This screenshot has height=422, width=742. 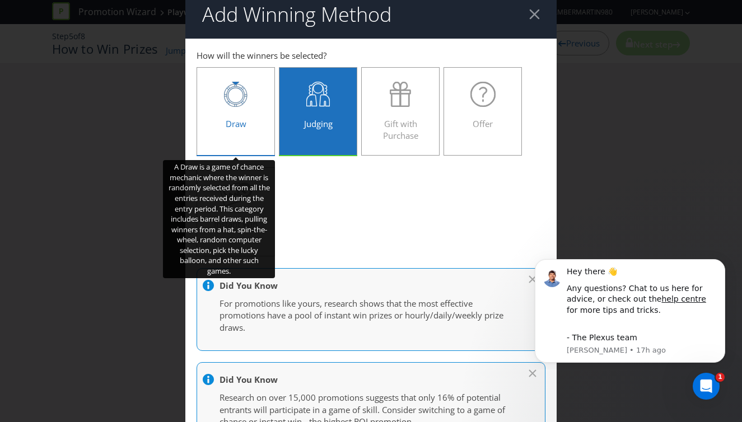 What do you see at coordinates (236, 124) in the screenshot?
I see `span: Draw` at bounding box center [236, 124].